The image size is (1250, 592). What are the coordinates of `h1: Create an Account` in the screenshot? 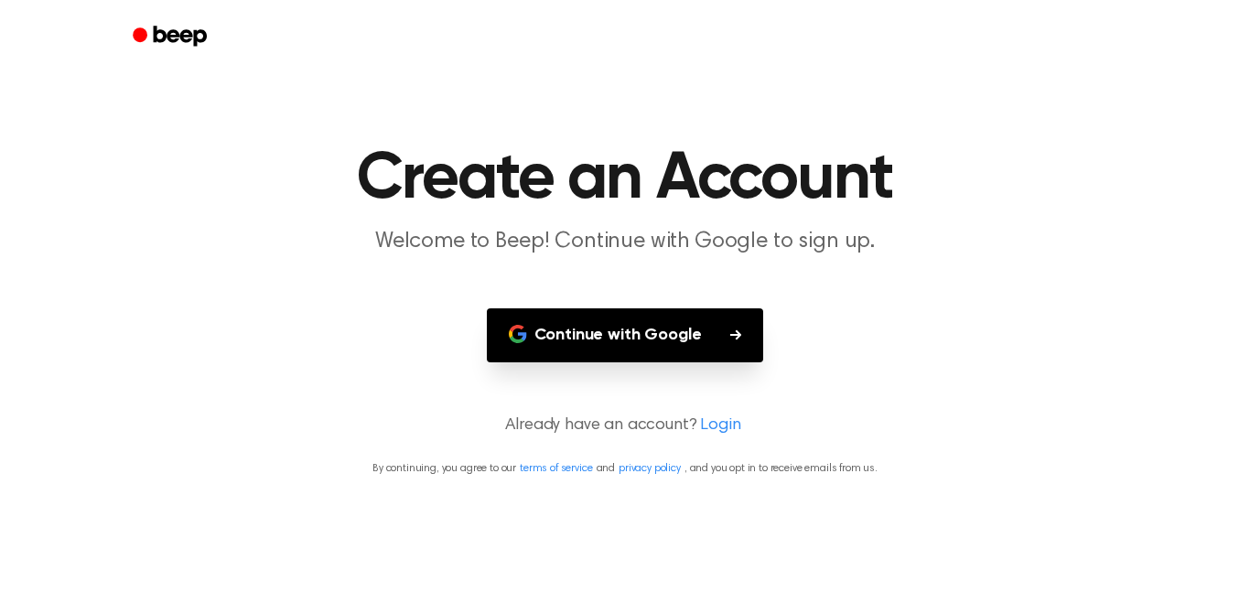 It's located at (625, 179).